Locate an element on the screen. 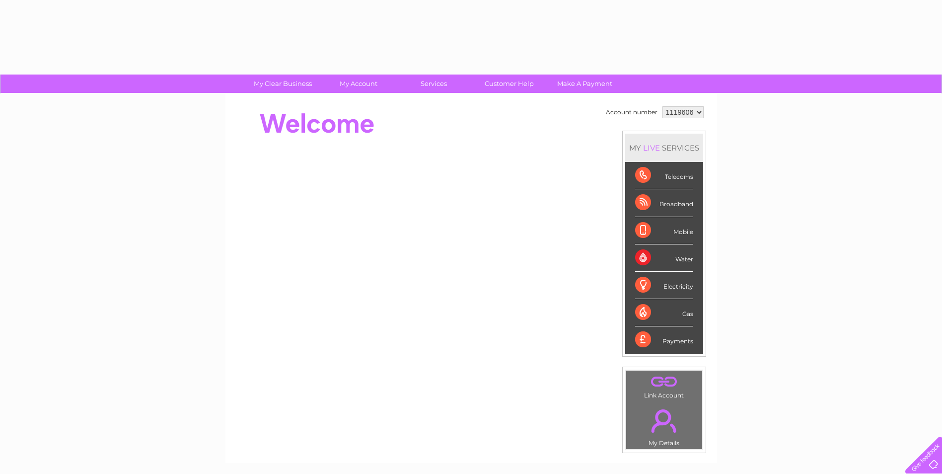  div: Payments is located at coordinates (664, 340).